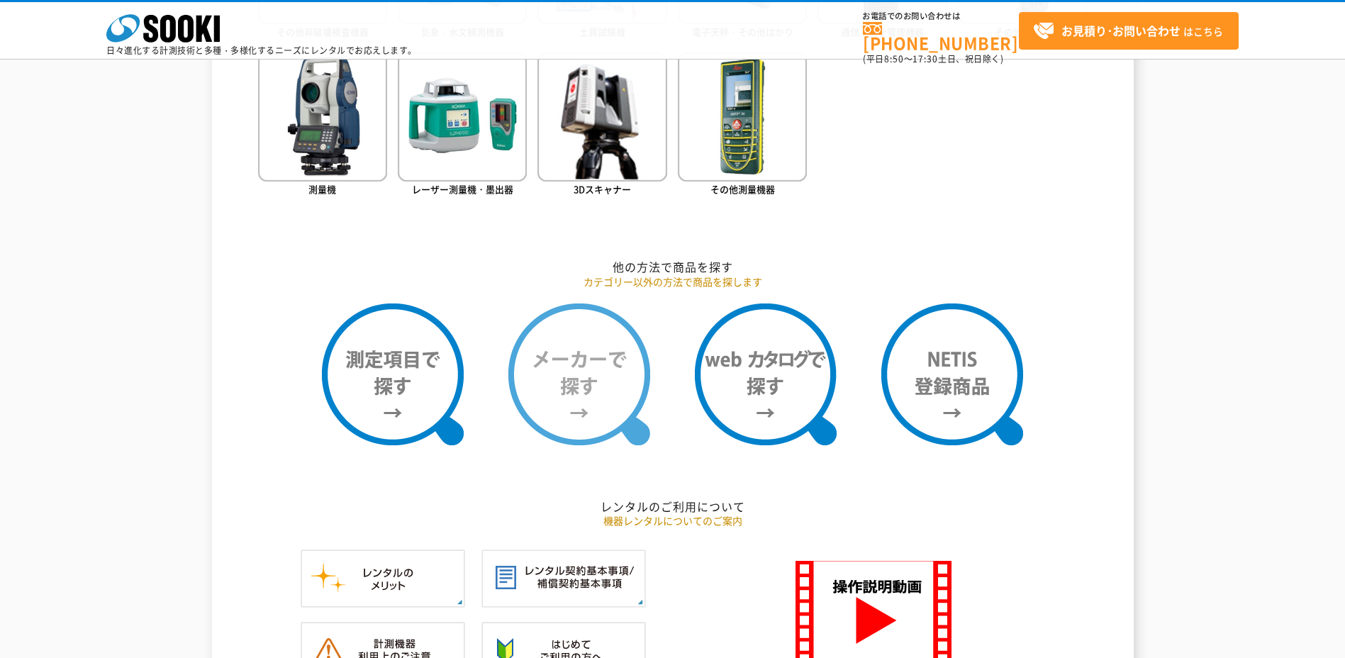 The height and width of the screenshot is (658, 1345). What do you see at coordinates (322, 189) in the screenshot?
I see `span: 測量機` at bounding box center [322, 189].